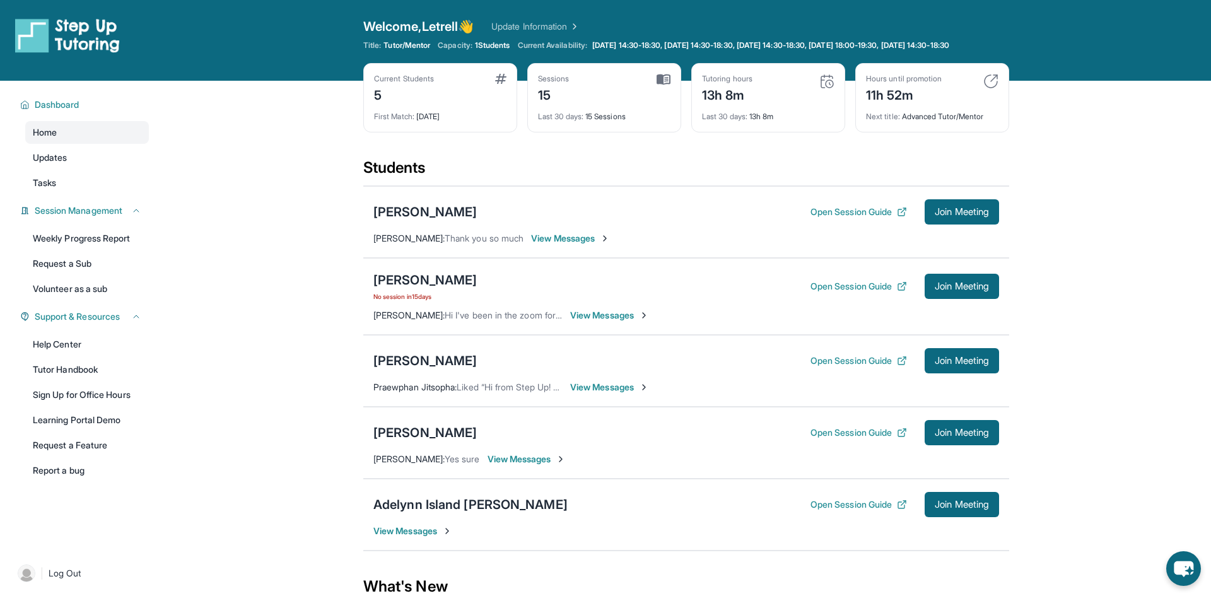 The width and height of the screenshot is (1211, 596). I want to click on a: Tutor Handbook, so click(87, 369).